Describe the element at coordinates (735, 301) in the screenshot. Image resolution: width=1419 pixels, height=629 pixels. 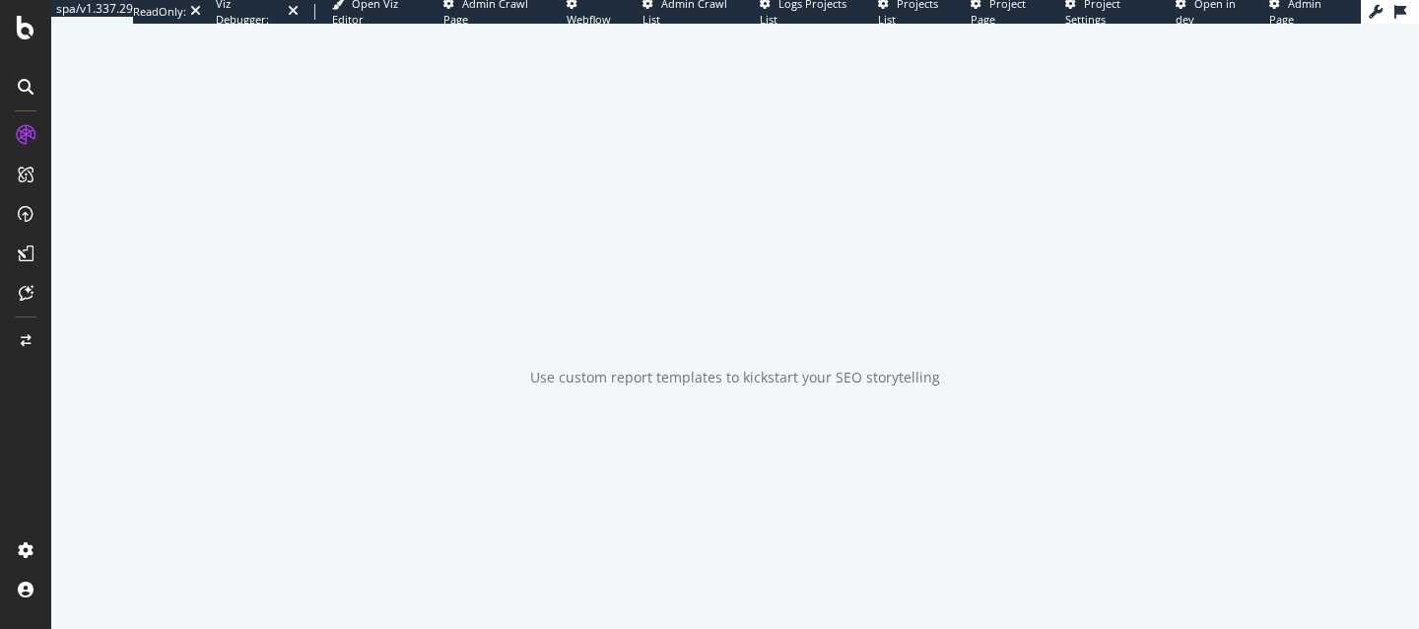
I see `div: animation` at that location.